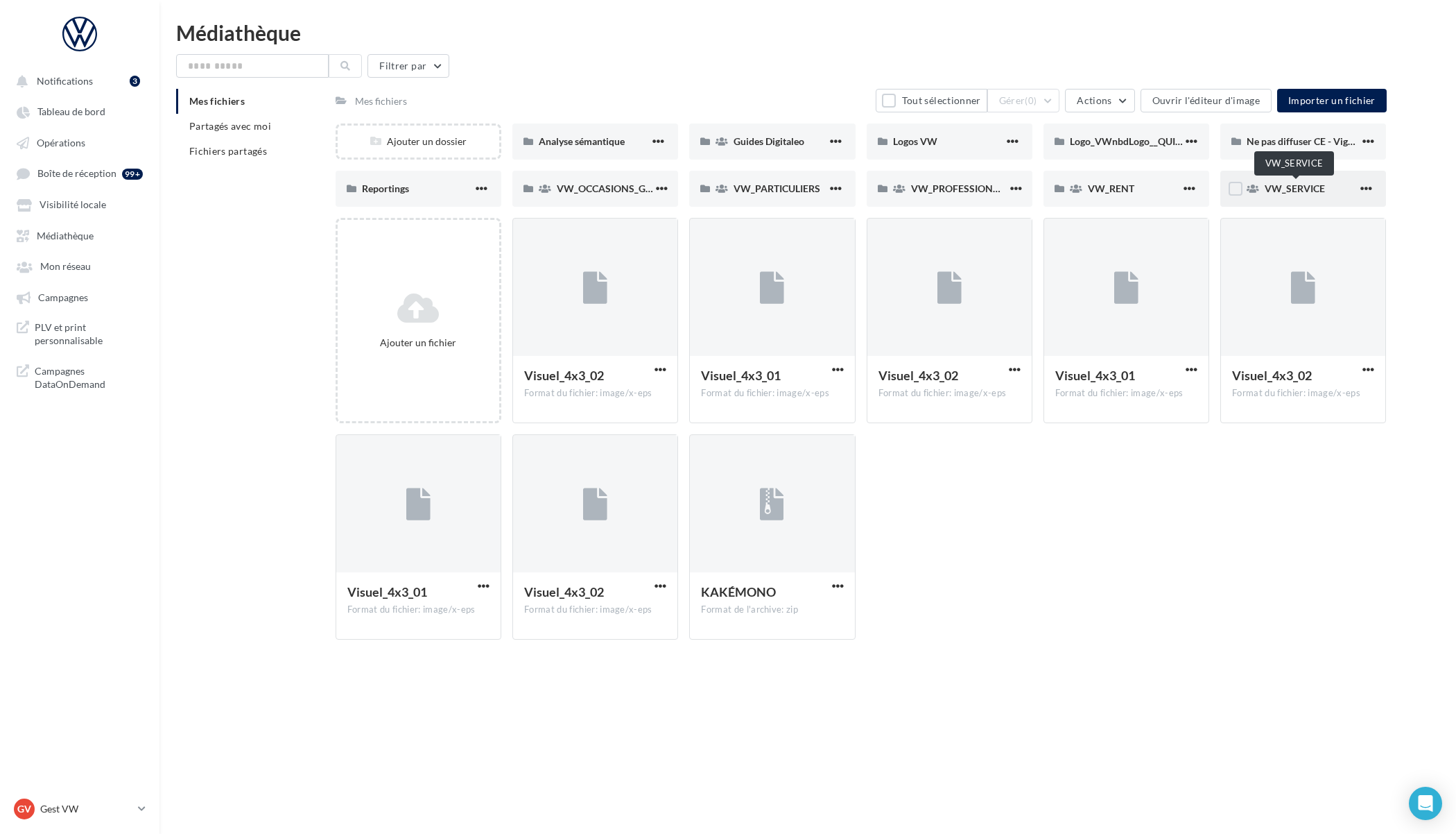 The width and height of the screenshot is (1456, 834). Describe the element at coordinates (769, 141) in the screenshot. I see `span: Guides Digitaleo` at that location.